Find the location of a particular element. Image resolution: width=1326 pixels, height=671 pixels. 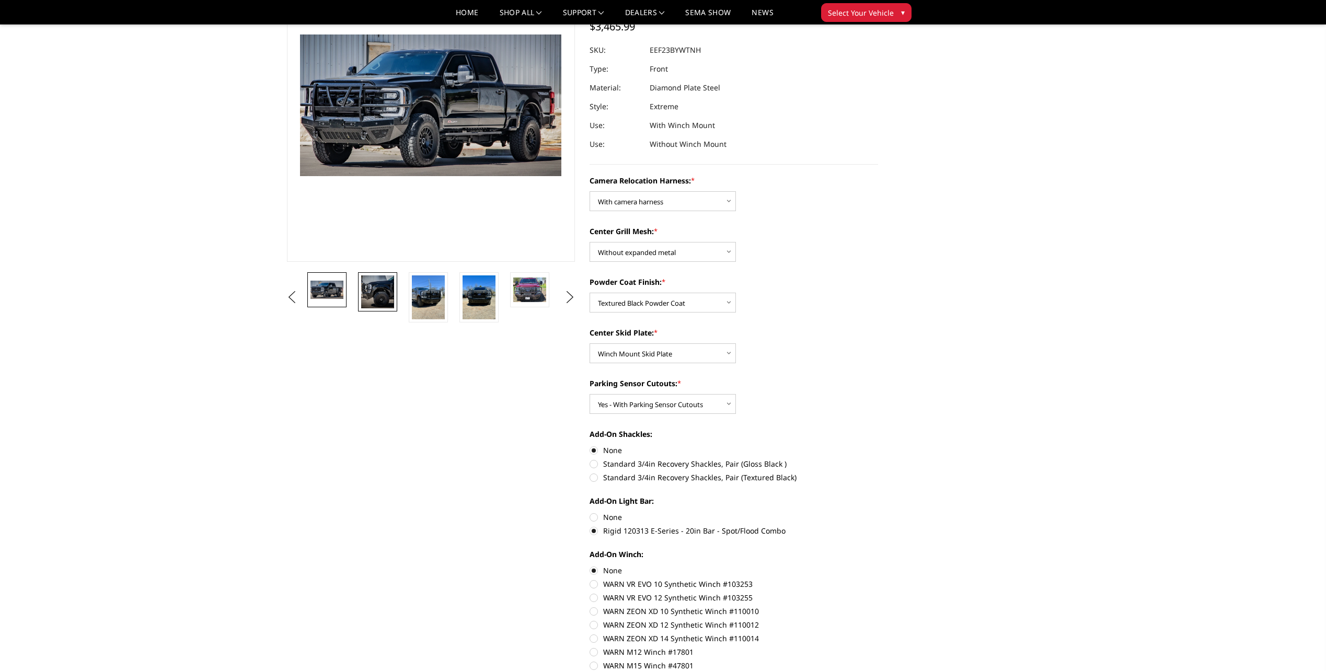

button: Previous is located at coordinates (292, 297).